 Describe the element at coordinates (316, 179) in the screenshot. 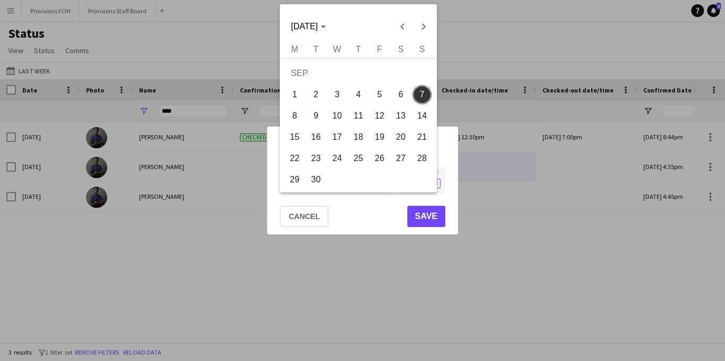

I see `span: 30` at that location.